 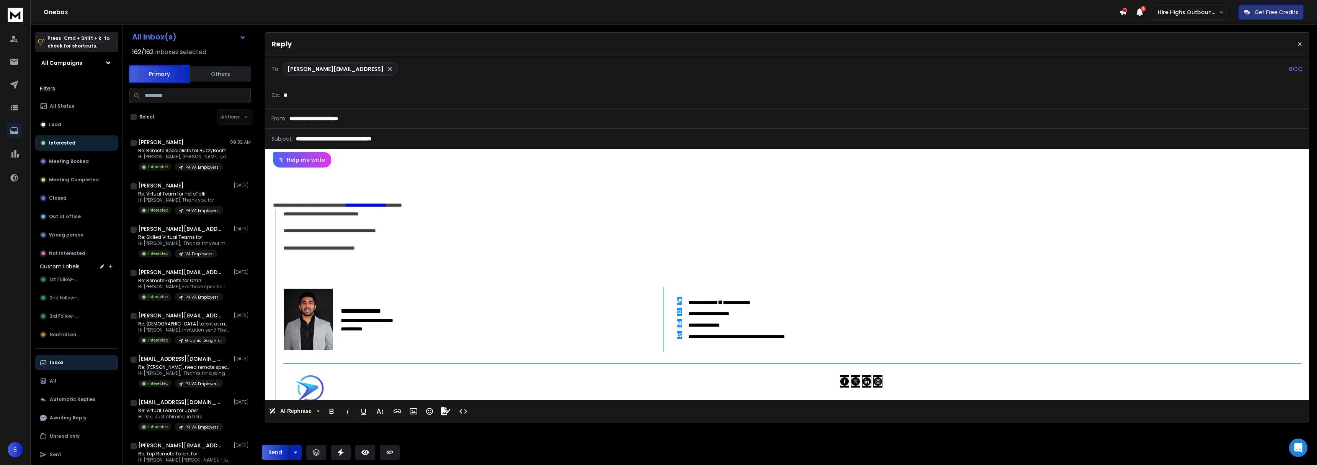 I want to click on p: Meeting Booked, so click(x=69, y=161).